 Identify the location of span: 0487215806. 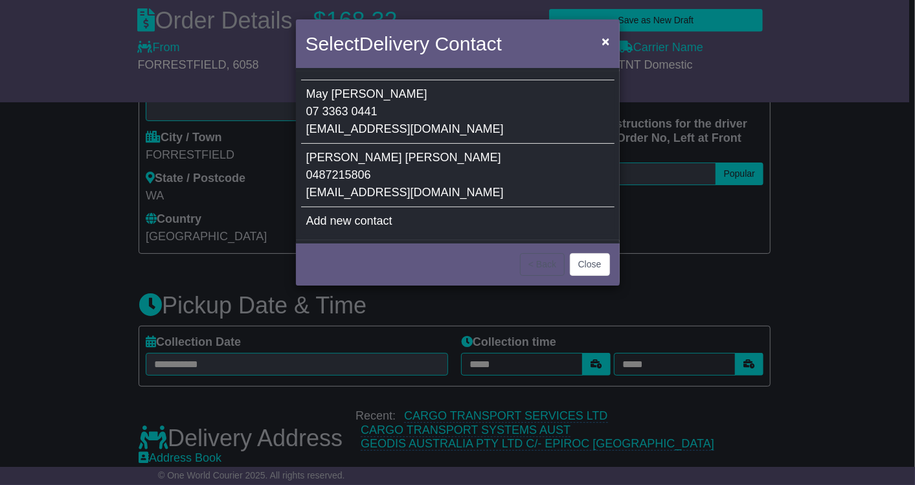
(339, 175).